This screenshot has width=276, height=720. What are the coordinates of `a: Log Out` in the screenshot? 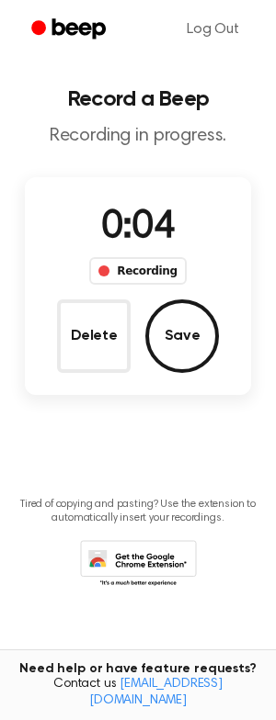 It's located at (212, 29).